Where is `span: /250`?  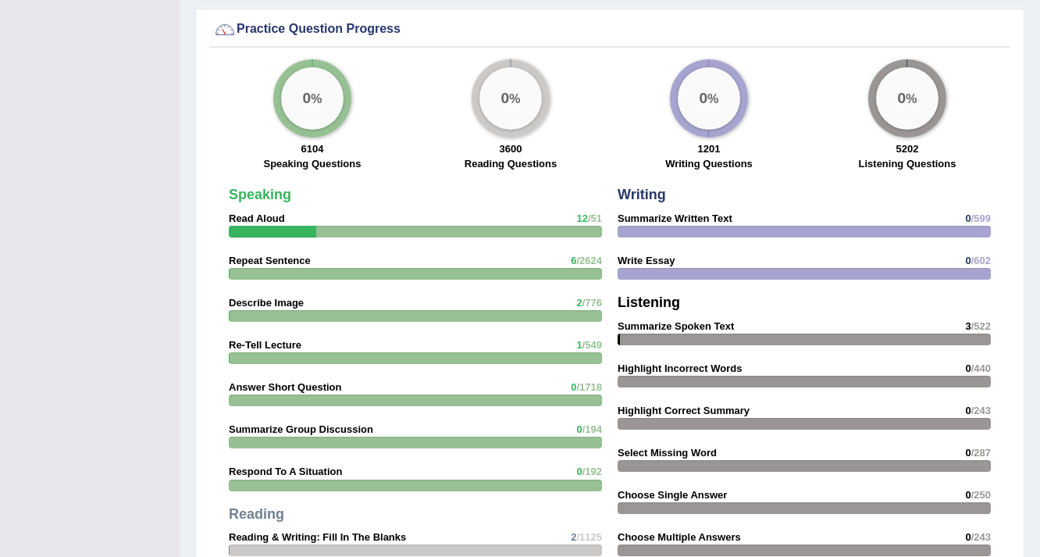 span: /250 is located at coordinates (981, 494).